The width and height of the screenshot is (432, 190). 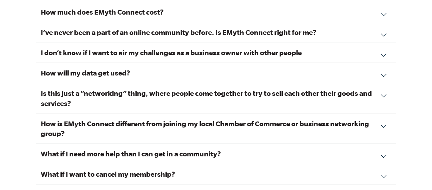 I want to click on h3: What if I need more help than I can get in a community?, so click(x=216, y=153).